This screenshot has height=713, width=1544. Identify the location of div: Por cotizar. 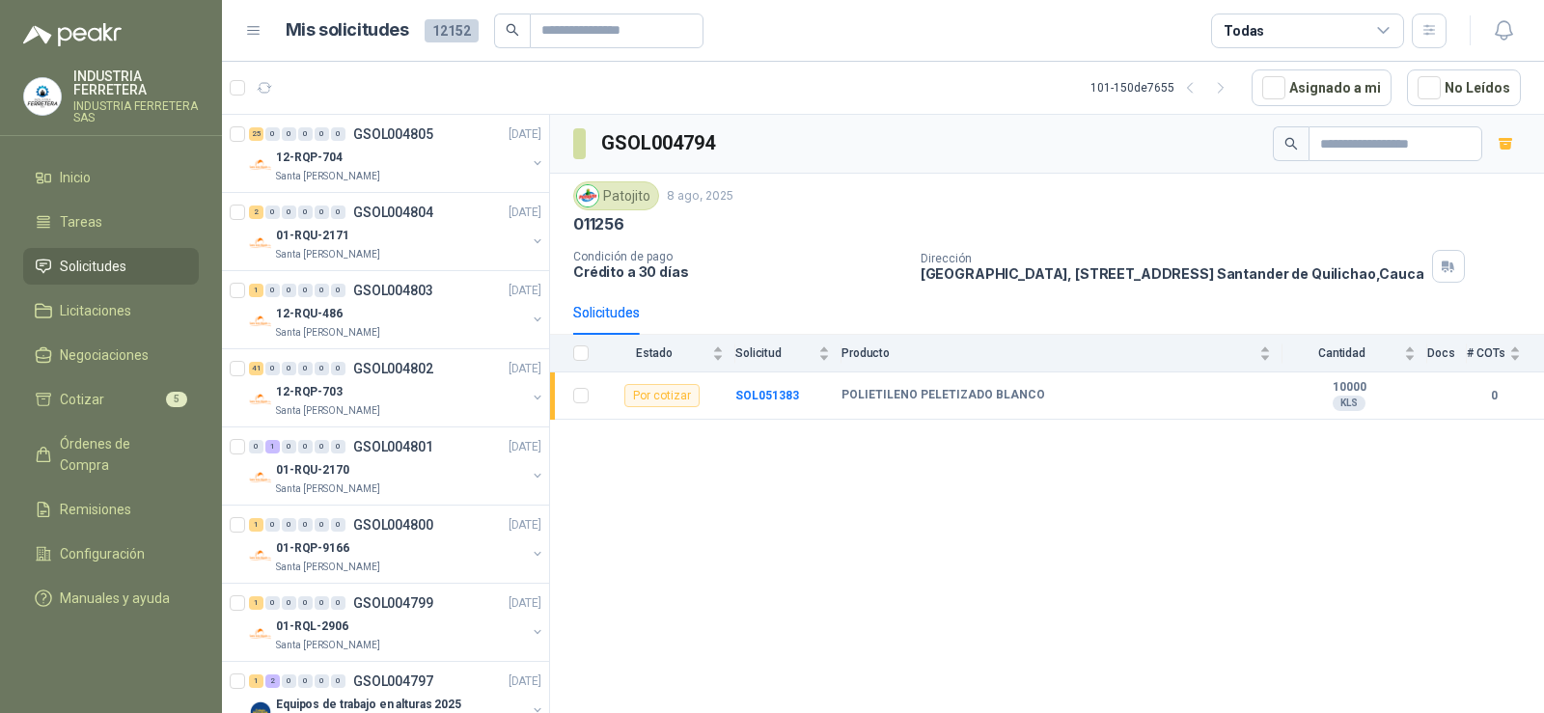
(662, 396).